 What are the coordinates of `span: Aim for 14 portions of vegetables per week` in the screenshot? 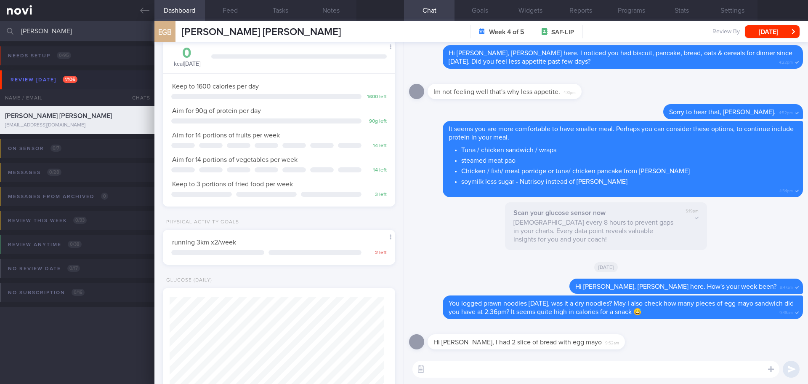 It's located at (235, 160).